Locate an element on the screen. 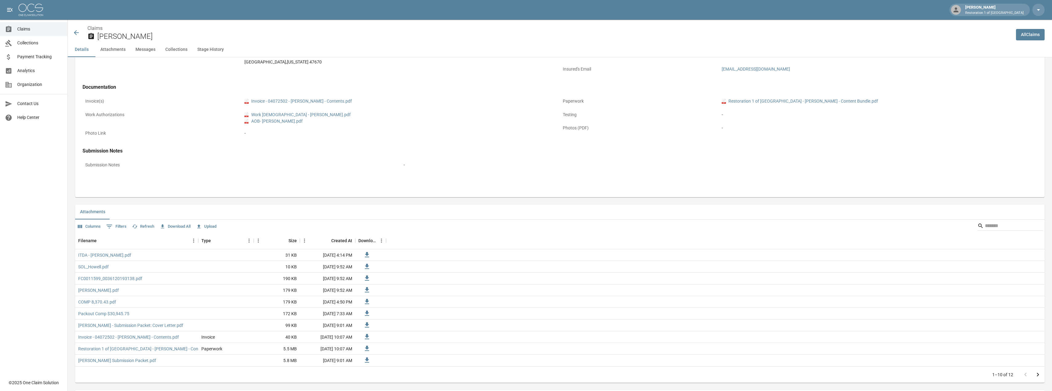 Image resolution: width=1052 pixels, height=391 pixels. div: 31 KB is located at coordinates (277, 255).